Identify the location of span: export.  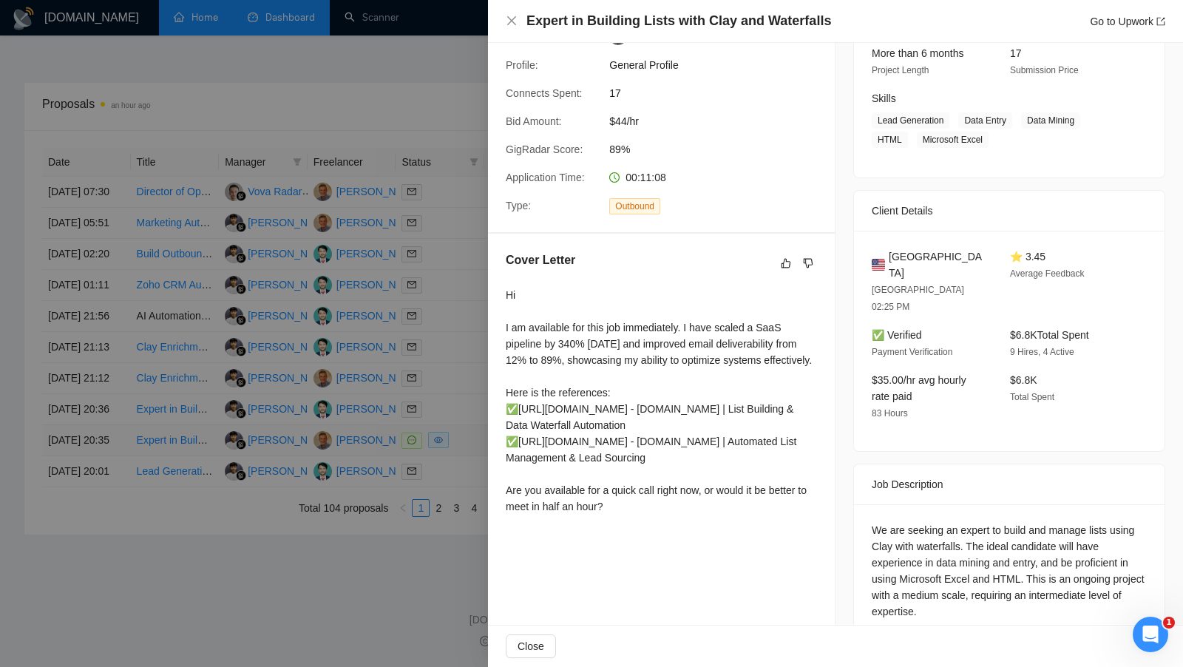
(1161, 21).